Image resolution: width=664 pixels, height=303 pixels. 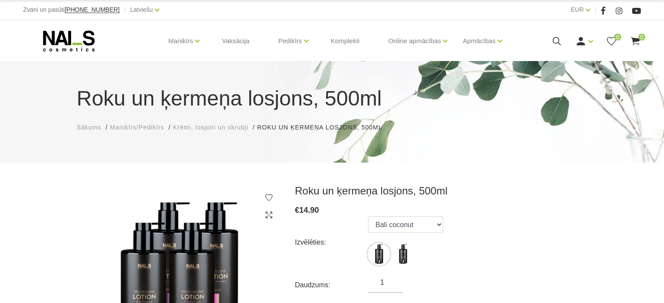 What do you see at coordinates (181, 41) in the screenshot?
I see `a: Manikīrs` at bounding box center [181, 41].